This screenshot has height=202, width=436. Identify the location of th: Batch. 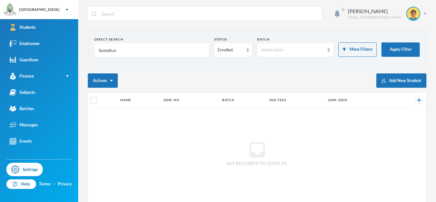
(243, 100).